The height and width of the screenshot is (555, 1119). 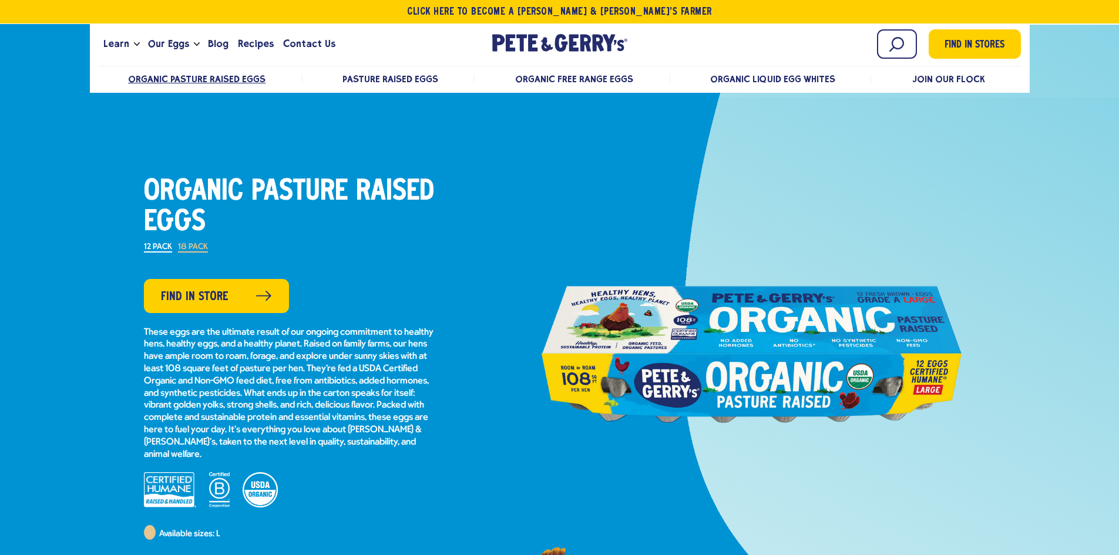 I want to click on span: Organic Pasture Raised Eggs, so click(x=197, y=79).